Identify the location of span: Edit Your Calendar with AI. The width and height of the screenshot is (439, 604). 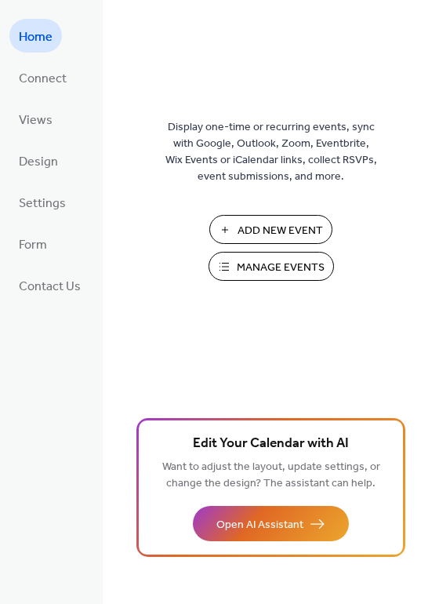
(271, 444).